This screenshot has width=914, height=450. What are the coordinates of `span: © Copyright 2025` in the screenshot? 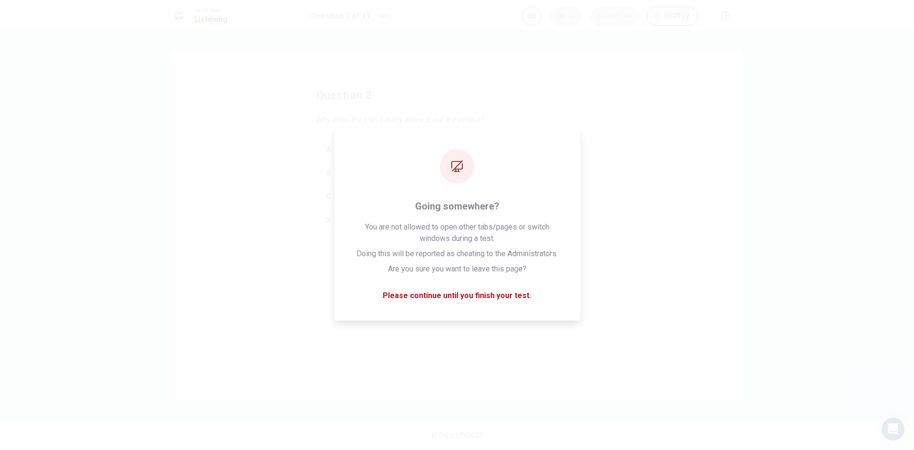 It's located at (457, 435).